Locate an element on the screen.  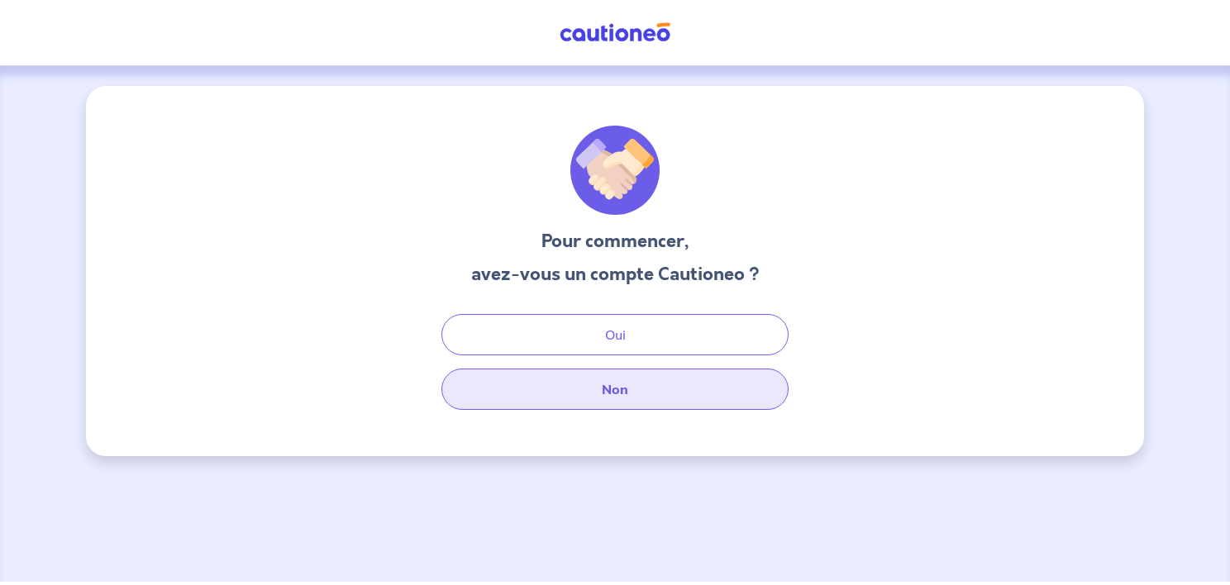
img: Cautioneo is located at coordinates (615, 32).